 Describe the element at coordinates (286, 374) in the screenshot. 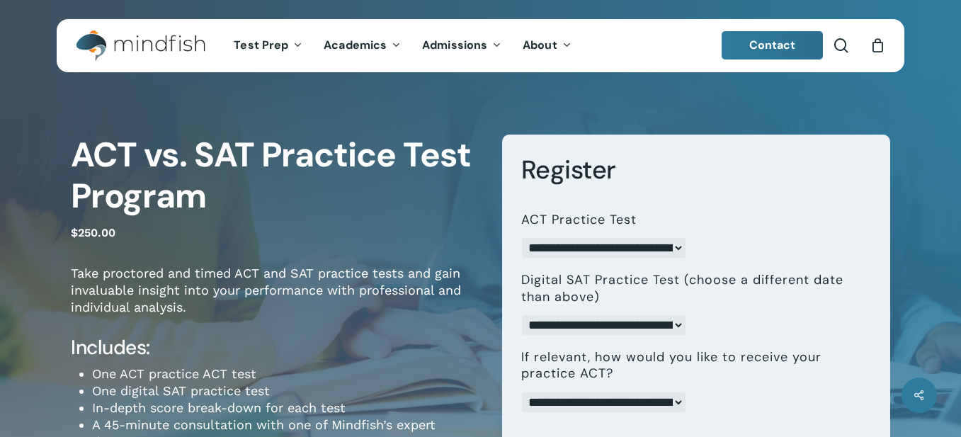

I see `li: One ACT practice ACT test` at that location.